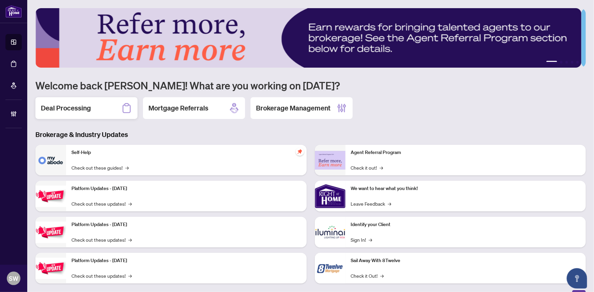 The height and width of the screenshot is (292, 594). I want to click on img: We want to hear what you think!, so click(330, 196).